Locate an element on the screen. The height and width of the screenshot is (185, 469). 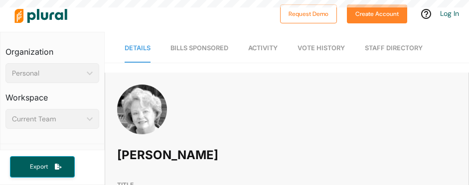
span: Details is located at coordinates (137, 48).